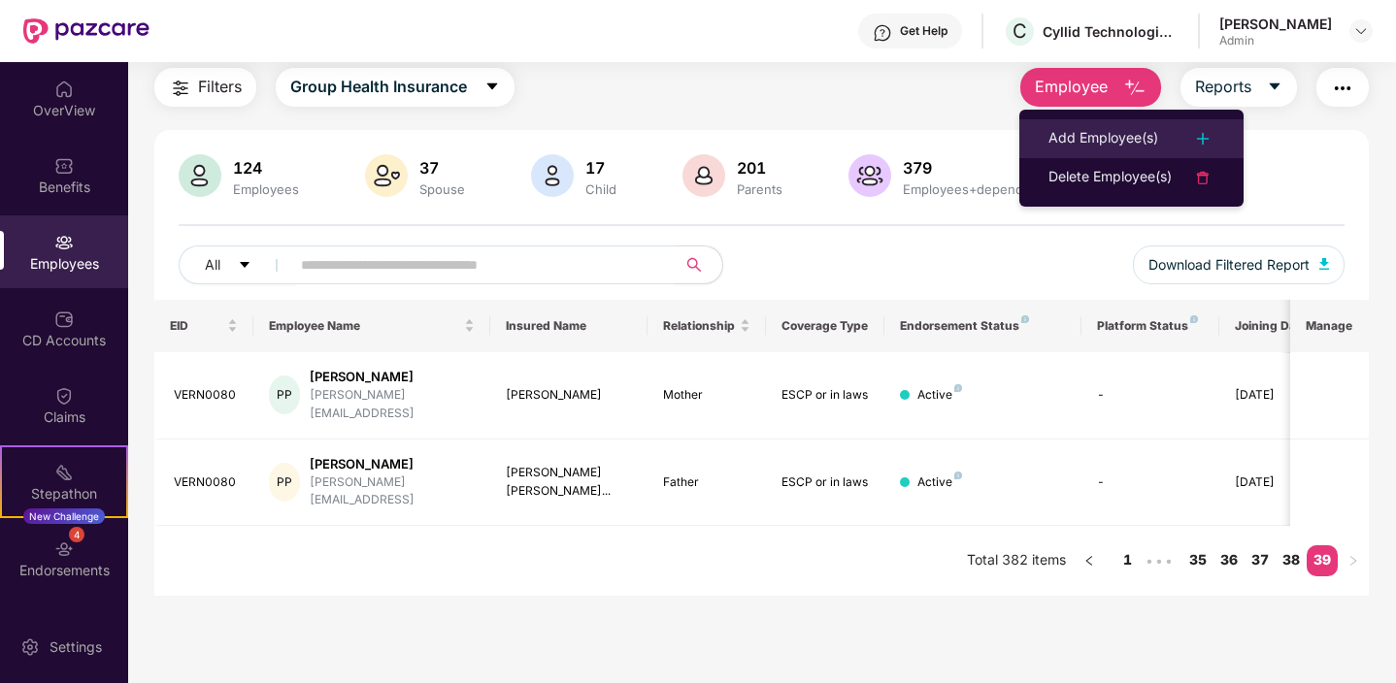 This screenshot has height=683, width=1396. I want to click on div: Active, so click(940, 395).